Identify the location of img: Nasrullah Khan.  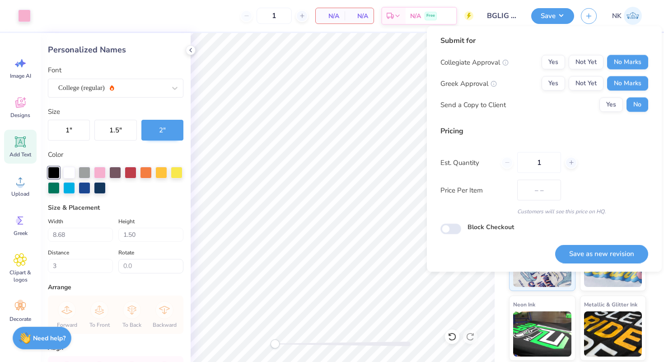
(633, 16).